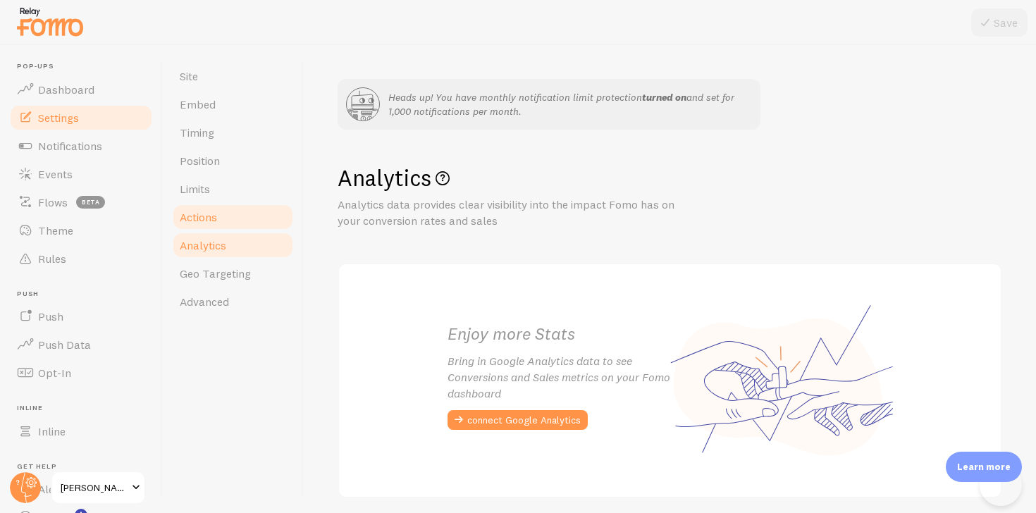 This screenshot has height=513, width=1036. Describe the element at coordinates (233, 189) in the screenshot. I see `a: Limits` at that location.